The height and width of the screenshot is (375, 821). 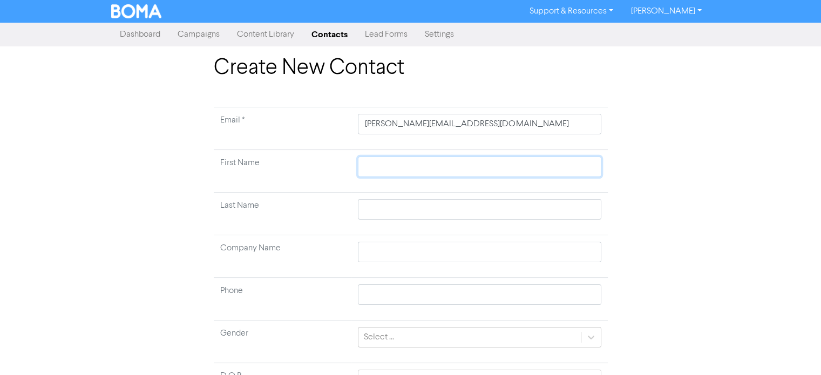 What do you see at coordinates (265, 35) in the screenshot?
I see `a: Content Library` at bounding box center [265, 35].